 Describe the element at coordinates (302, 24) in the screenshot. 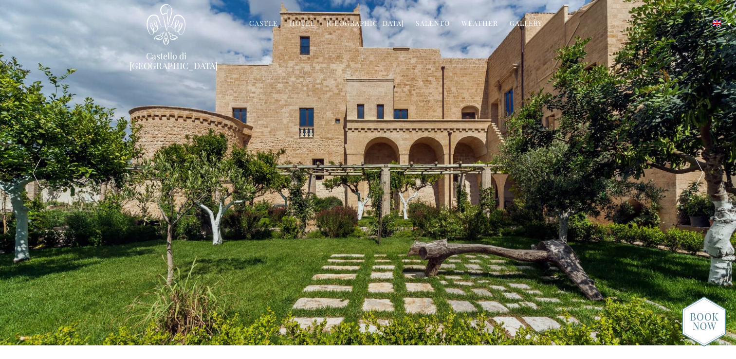

I see `a: Hotel` at that location.